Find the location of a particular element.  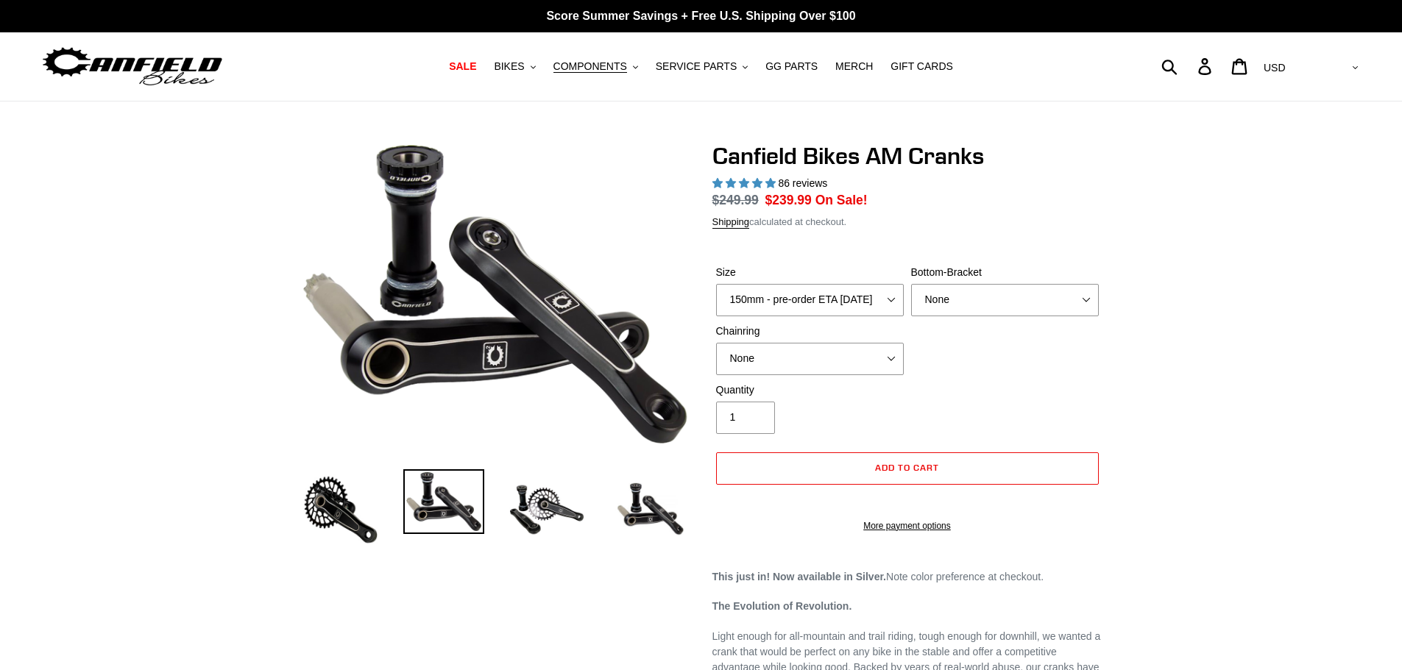

strong: This just in! Now available in Silver. is located at coordinates (799, 577).